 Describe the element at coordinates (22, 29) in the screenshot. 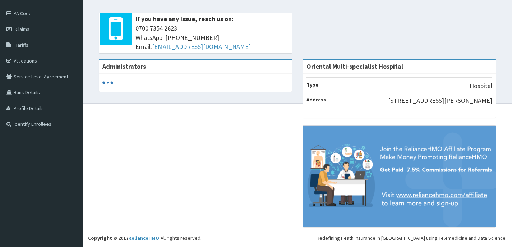

I see `span: Claims` at that location.